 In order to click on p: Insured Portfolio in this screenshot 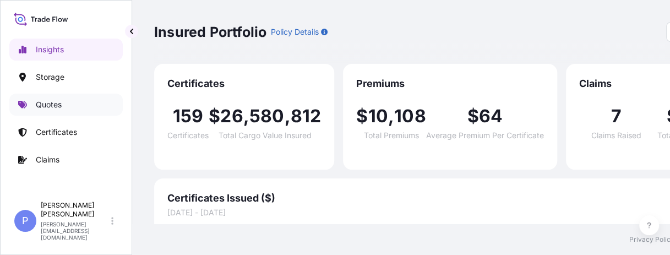, I will do `click(210, 32)`.